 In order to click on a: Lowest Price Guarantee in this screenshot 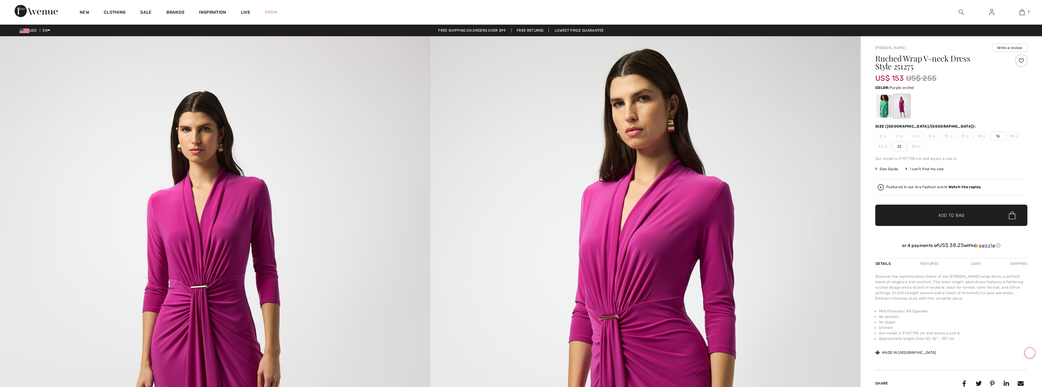, I will do `click(579, 30)`.